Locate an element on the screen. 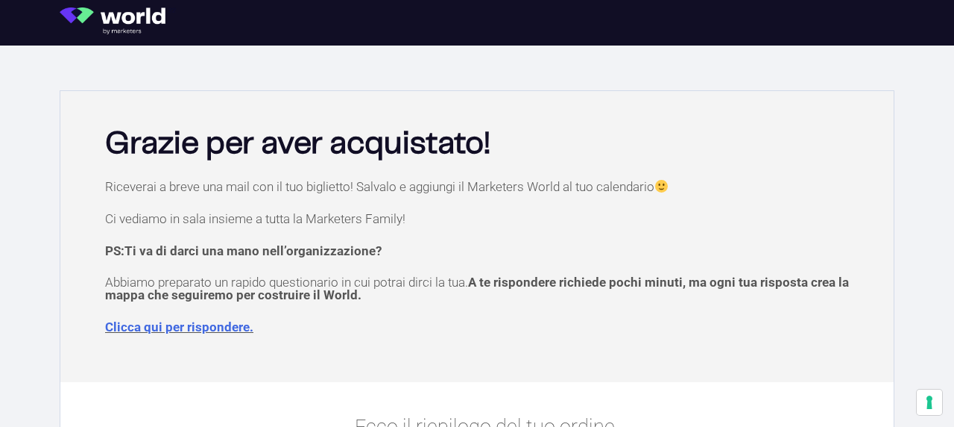  p: Ci vediamo in sala insieme a tutta la Marketers Family! is located at coordinates (485, 218).